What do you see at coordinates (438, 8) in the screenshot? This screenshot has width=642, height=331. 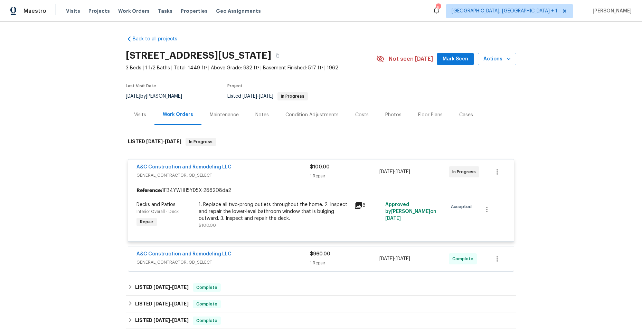 I see `div: 8` at bounding box center [438, 8].